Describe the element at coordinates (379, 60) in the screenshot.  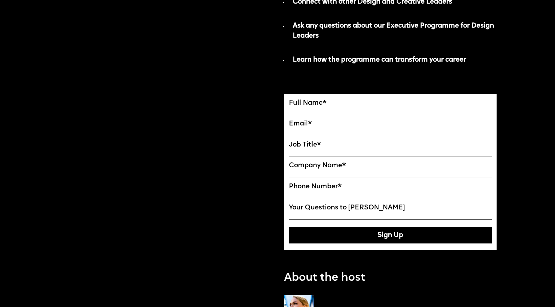
I see `strong: Learn how the programme can transform your career` at that location.